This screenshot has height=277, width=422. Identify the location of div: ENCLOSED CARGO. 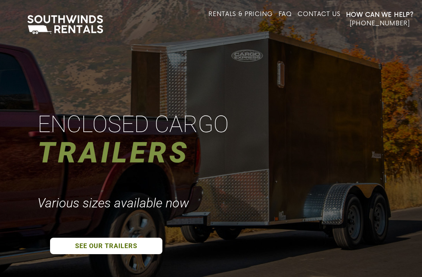
(135, 124).